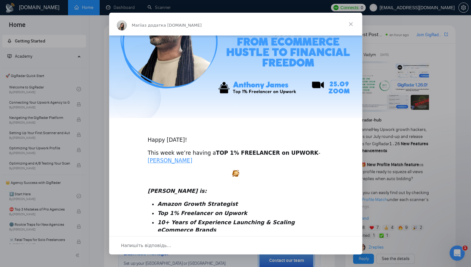 The width and height of the screenshot is (471, 267). I want to click on span: Закрити, so click(351, 24).